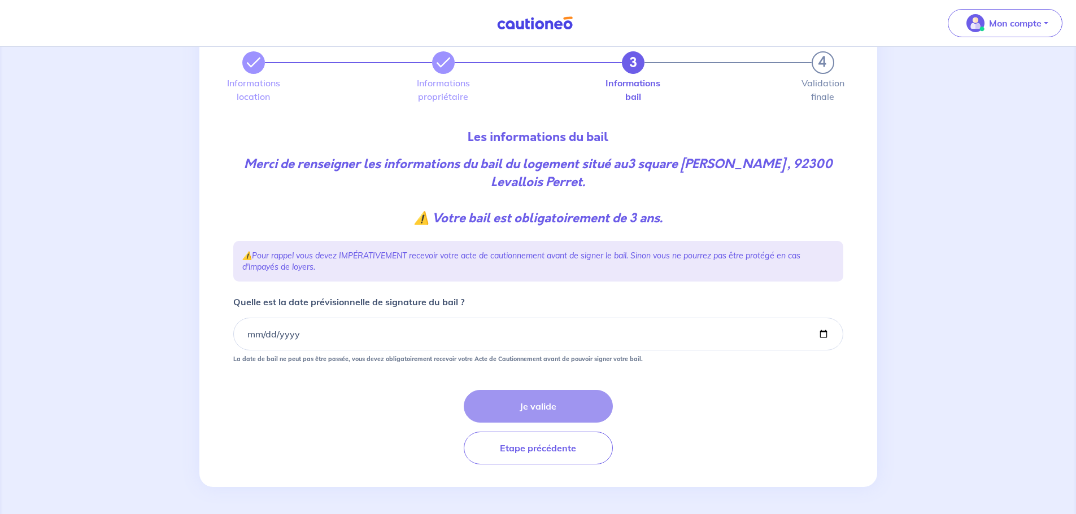  What do you see at coordinates (538, 137) in the screenshot?
I see `p: Les informations du bail` at bounding box center [538, 137].